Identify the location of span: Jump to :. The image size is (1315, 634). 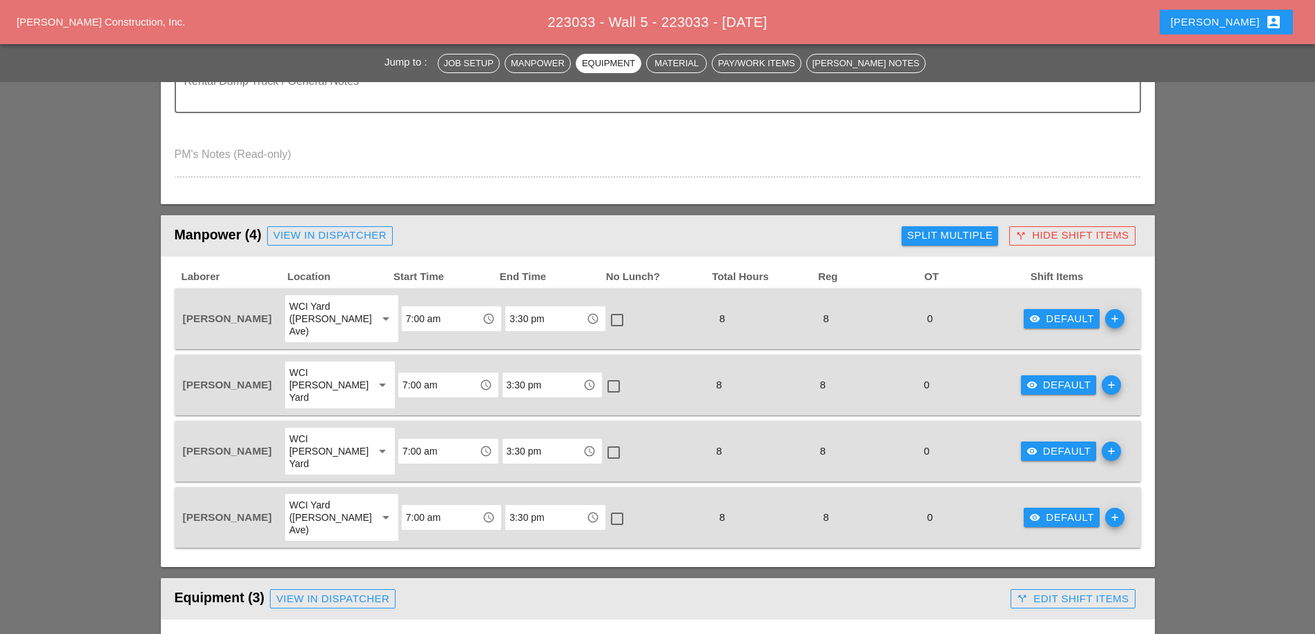
(409, 61).